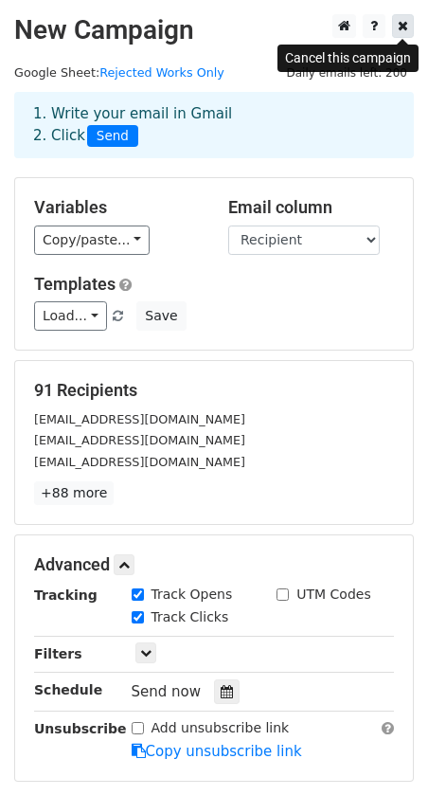  Describe the element at coordinates (75, 283) in the screenshot. I see `a: Templates` at that location.